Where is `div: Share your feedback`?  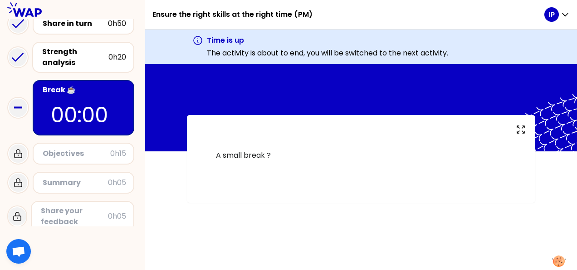
div: Share your feedback is located at coordinates (74, 216).